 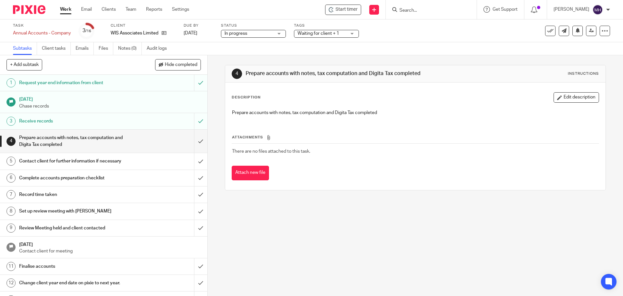 What do you see at coordinates (75, 266) in the screenshot?
I see `h1: Finalise accounts` at bounding box center [75, 266].